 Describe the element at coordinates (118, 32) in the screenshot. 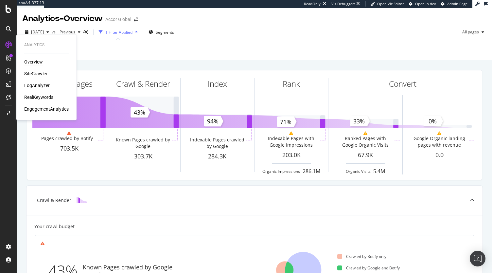

I see `button: 1 Filter Applied` at that location.